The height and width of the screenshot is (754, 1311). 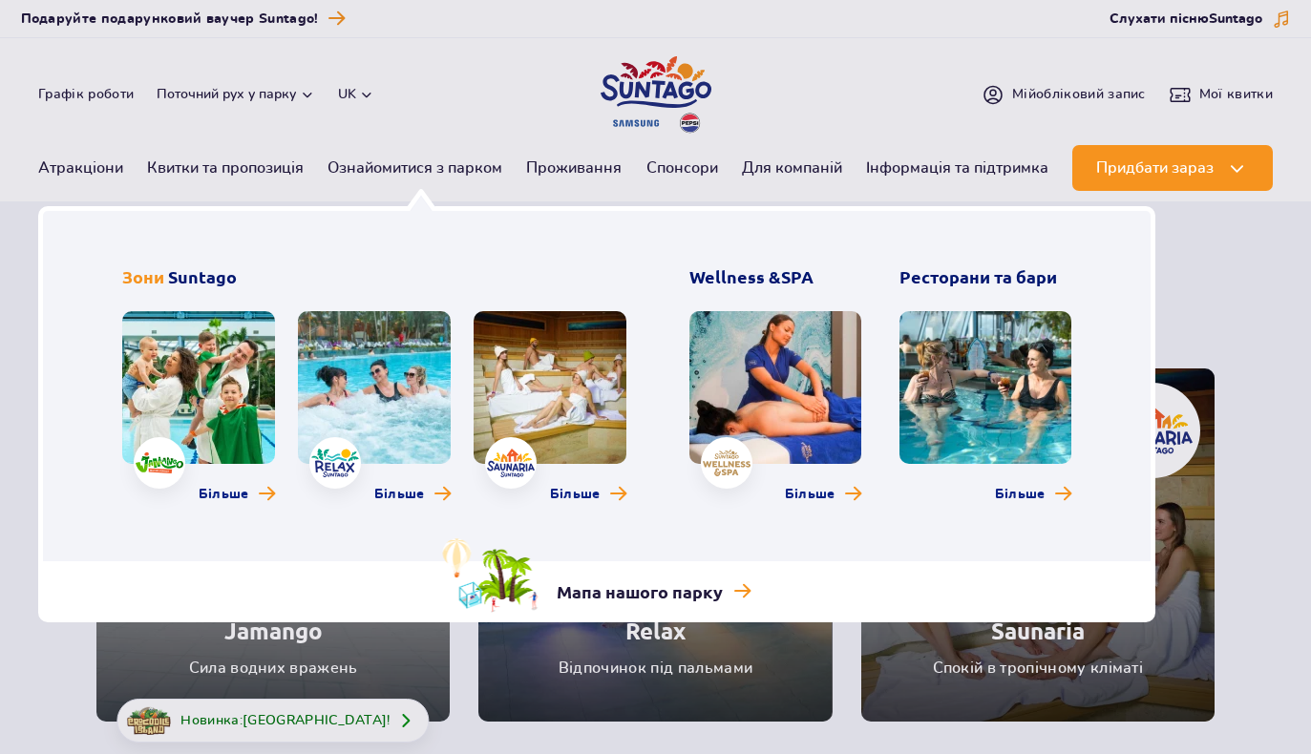 What do you see at coordinates (1220, 95) in the screenshot?
I see `a: Мої квитки` at bounding box center [1220, 95].